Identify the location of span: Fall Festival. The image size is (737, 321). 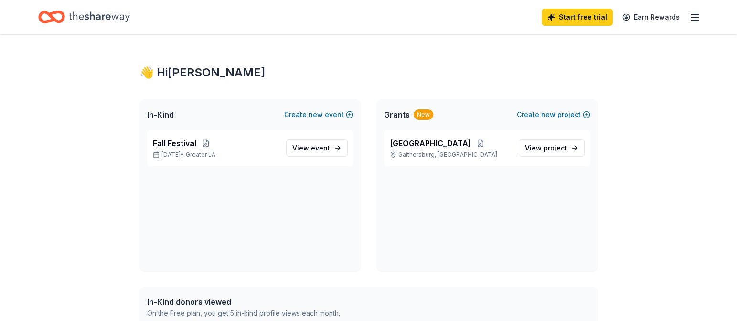
(174, 143).